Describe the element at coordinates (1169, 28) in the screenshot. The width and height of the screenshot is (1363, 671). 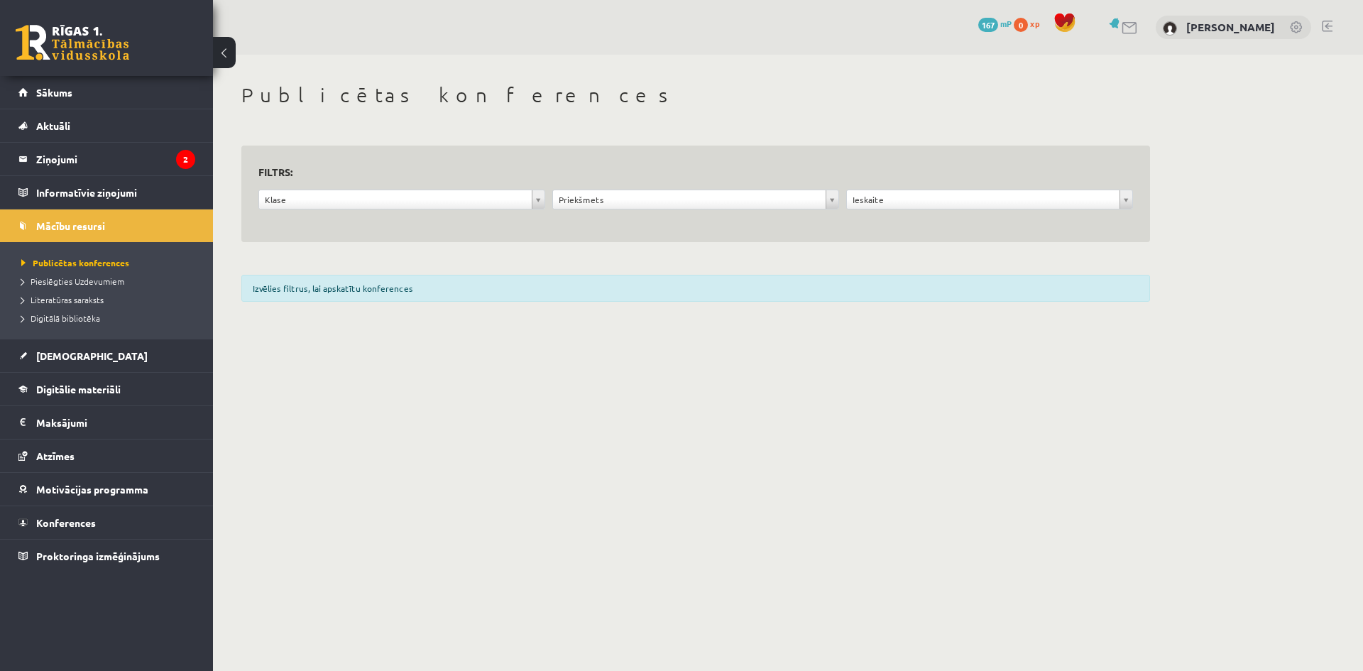
I see `img: Aleks Netlavs` at that location.